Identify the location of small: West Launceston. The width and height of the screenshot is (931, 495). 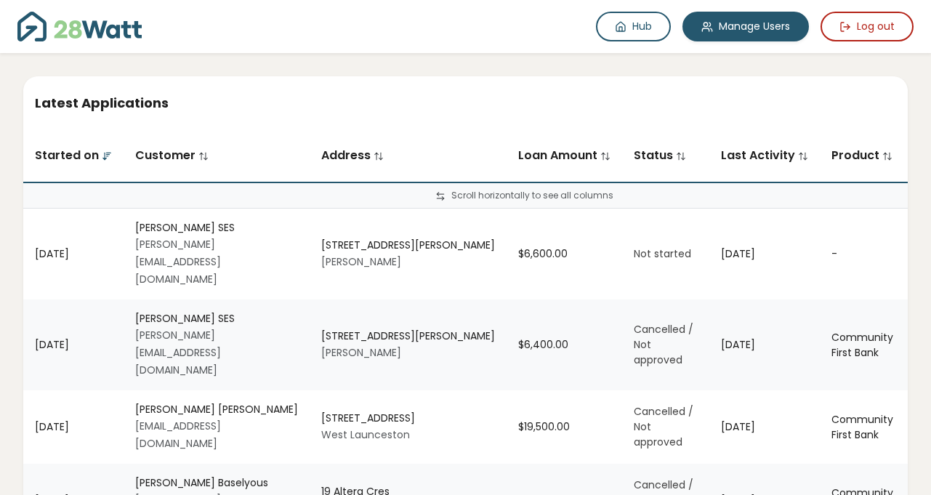
(366, 435).